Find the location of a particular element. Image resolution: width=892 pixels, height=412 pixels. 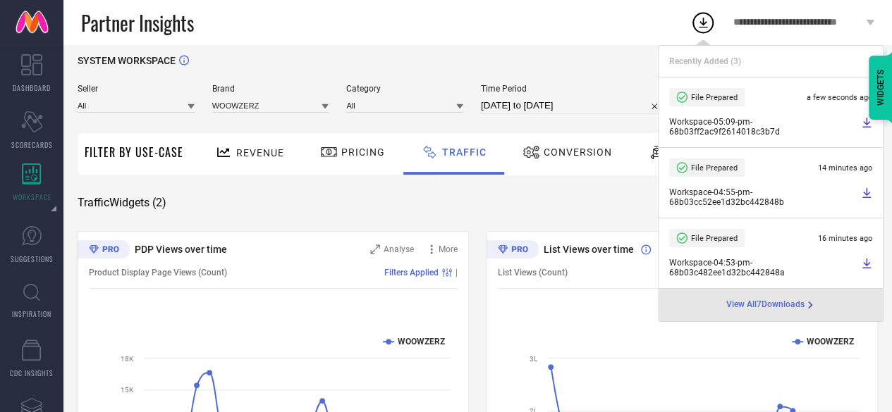

span: Traffic Widgets ( 2 ) is located at coordinates (122, 203).